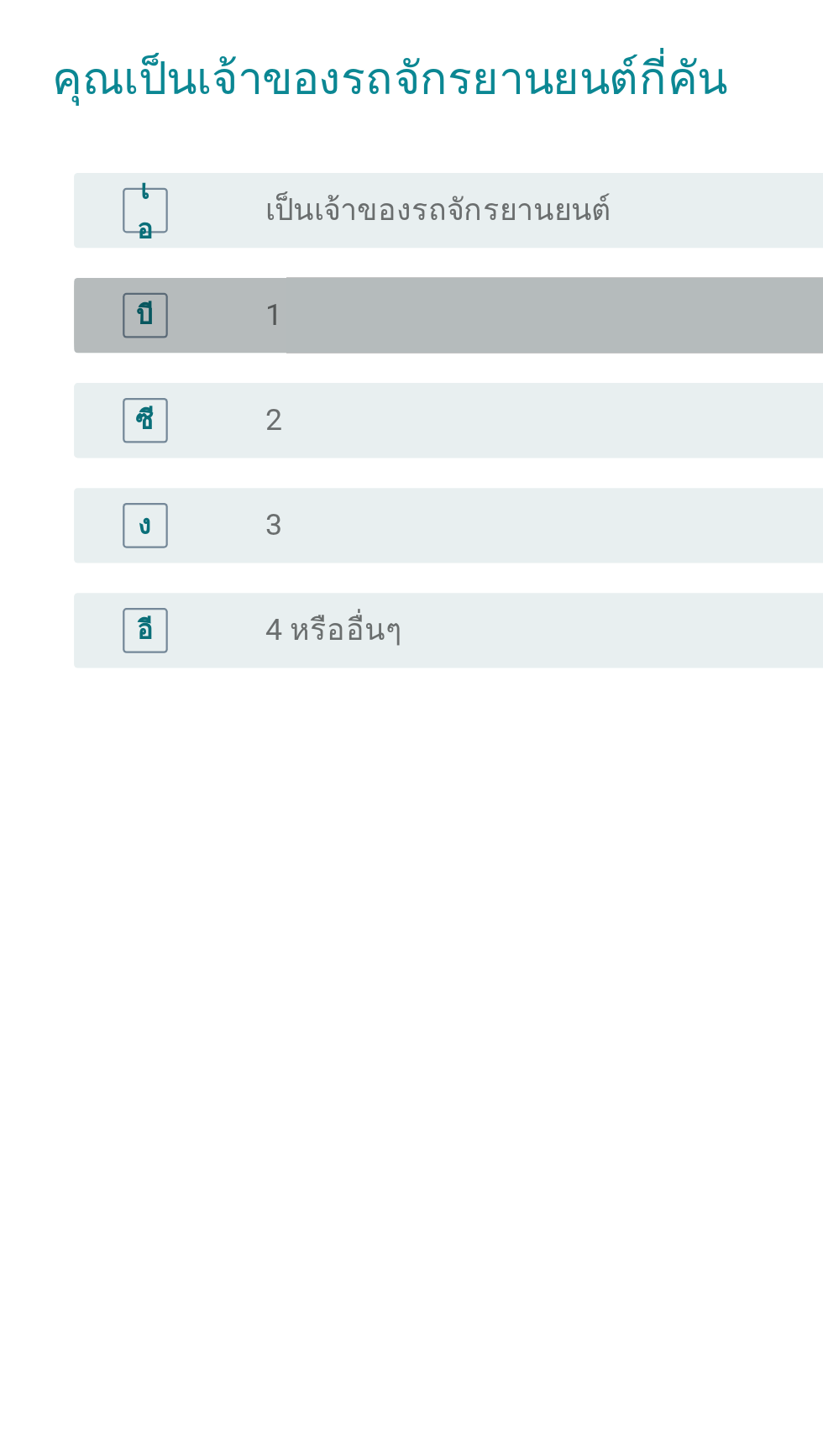 This screenshot has height=1456, width=823. What do you see at coordinates (218, 696) in the screenshot?
I see `font: บี` at bounding box center [218, 696].